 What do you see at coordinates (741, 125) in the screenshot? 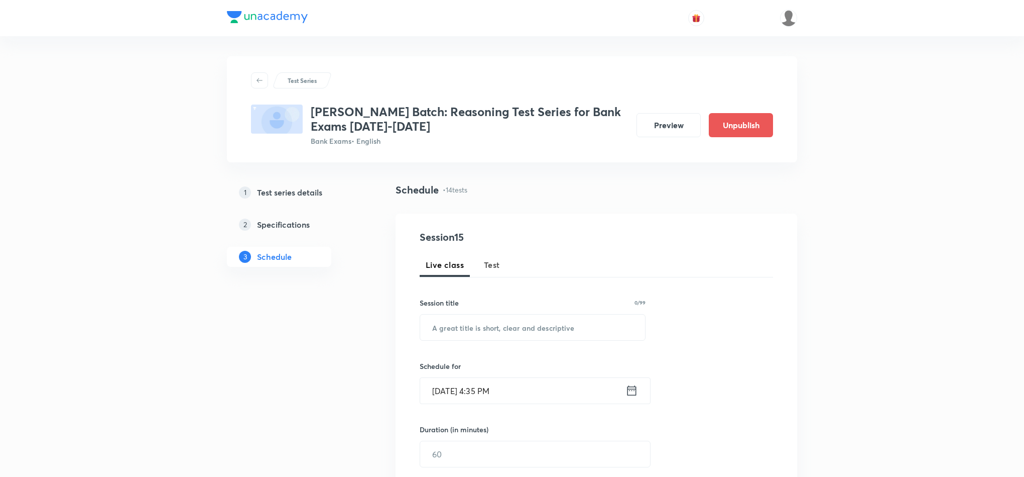
I see `button: Unpublish` at bounding box center [741, 125].